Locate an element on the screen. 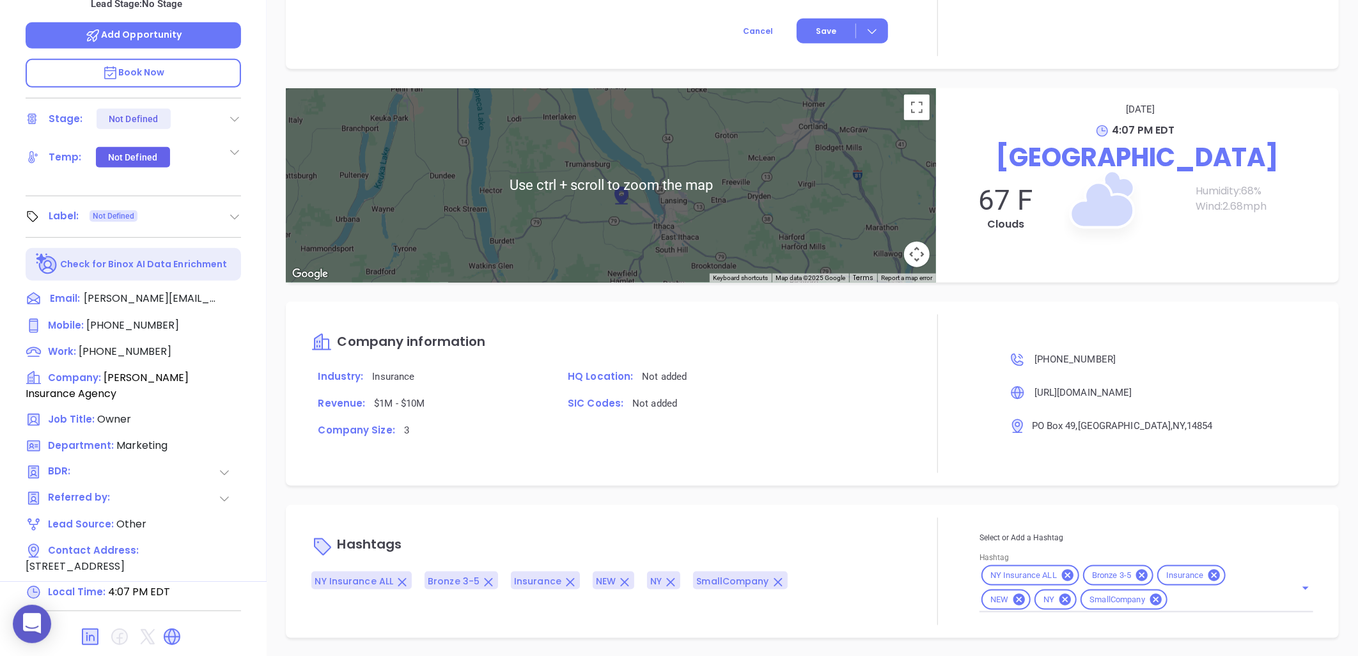 This screenshot has width=1358, height=656. span: Company: is located at coordinates (74, 377).